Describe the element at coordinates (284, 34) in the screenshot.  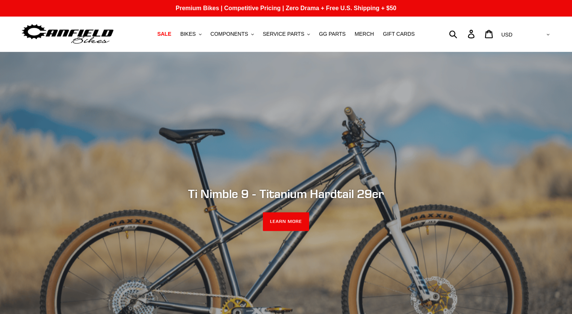
I see `span: SERVICE PARTS` at that location.